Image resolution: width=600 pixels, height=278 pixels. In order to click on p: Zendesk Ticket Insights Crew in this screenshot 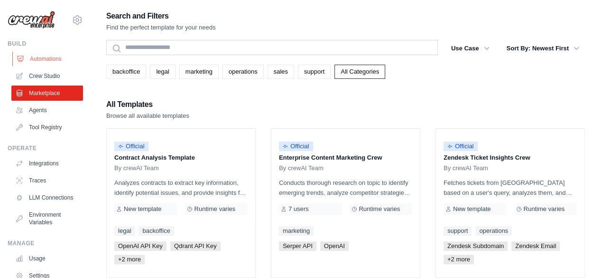, I will do `click(510, 158)`.